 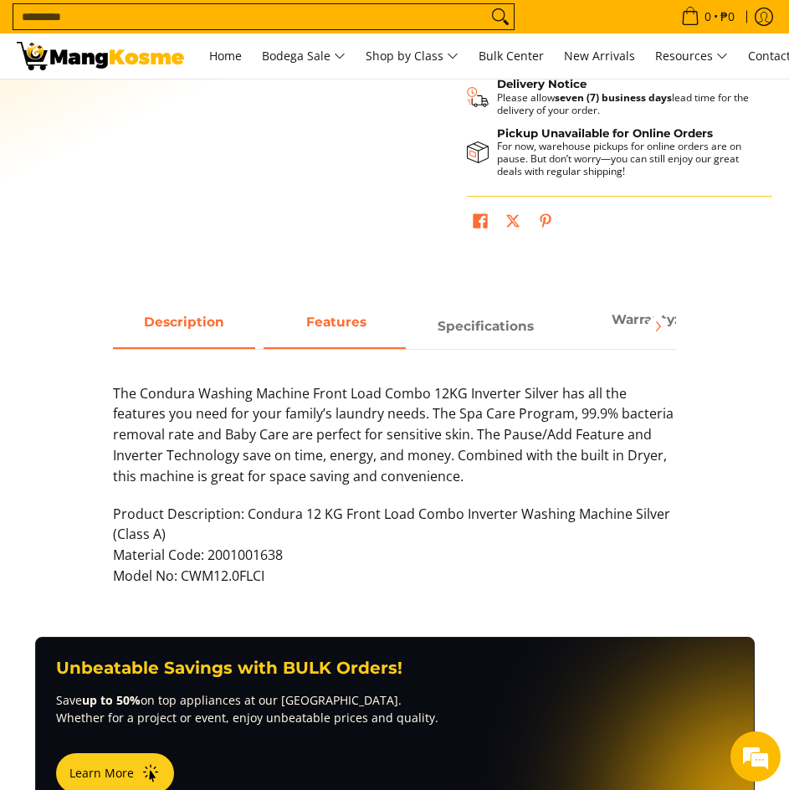 What do you see at coordinates (163, 486) in the screenshot?
I see `textarea: Type your message and hit 'Enter'` at bounding box center [163, 486].